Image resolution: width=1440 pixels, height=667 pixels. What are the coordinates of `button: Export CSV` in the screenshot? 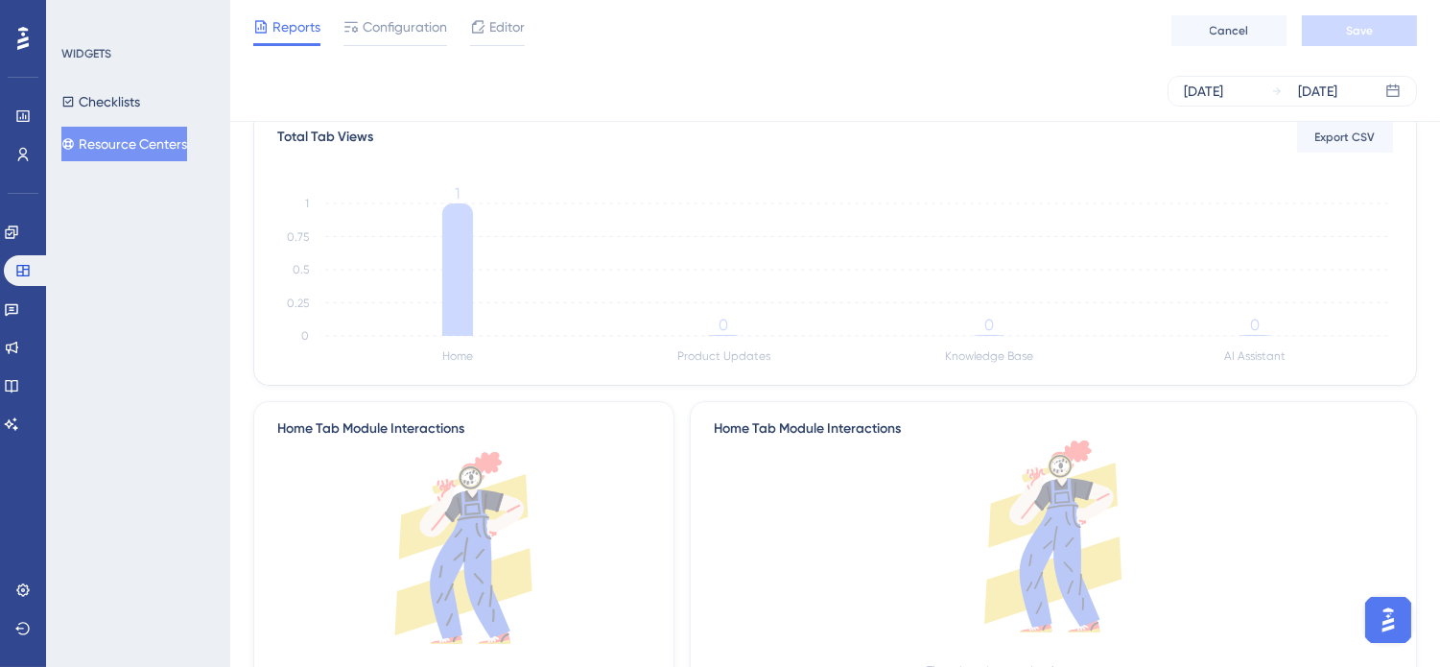 It's located at (1345, 137).